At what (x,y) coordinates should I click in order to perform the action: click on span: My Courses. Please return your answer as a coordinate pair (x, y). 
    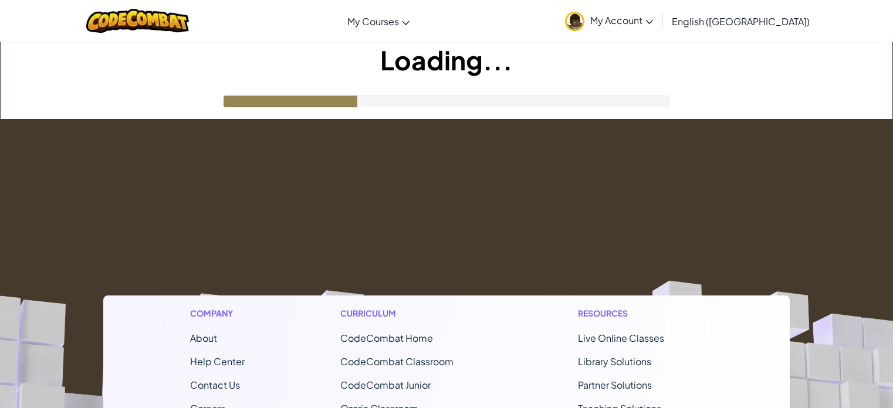
    Looking at the image, I should click on (373, 21).